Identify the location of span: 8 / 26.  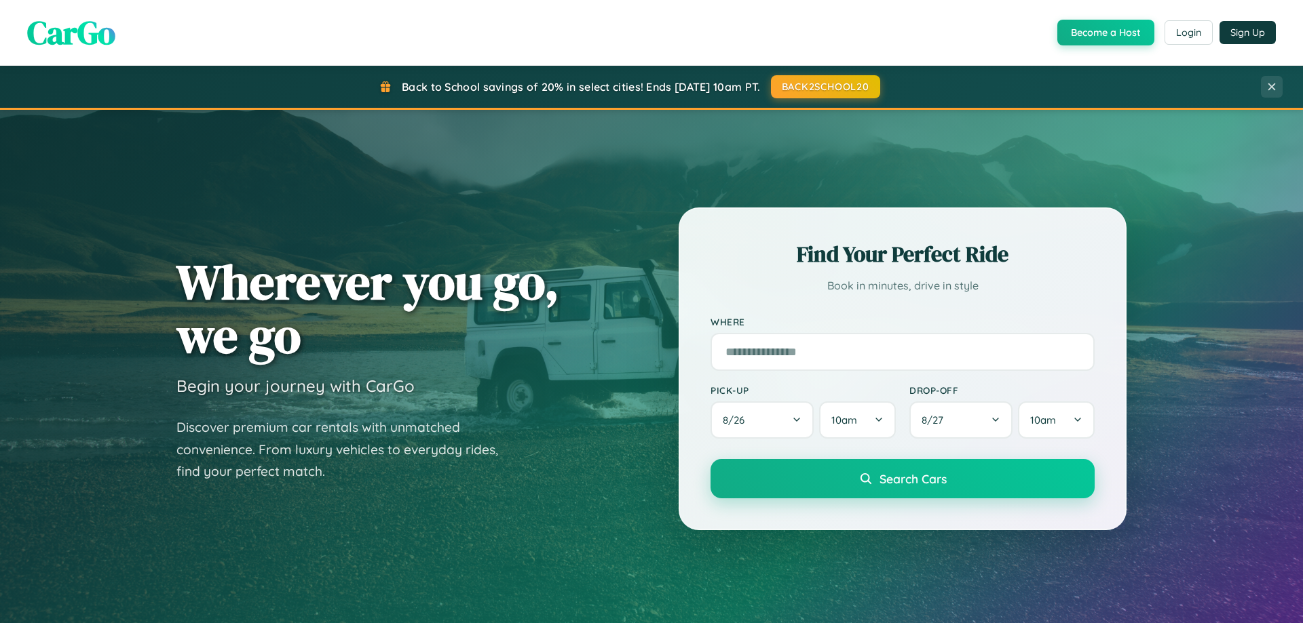
(737, 420).